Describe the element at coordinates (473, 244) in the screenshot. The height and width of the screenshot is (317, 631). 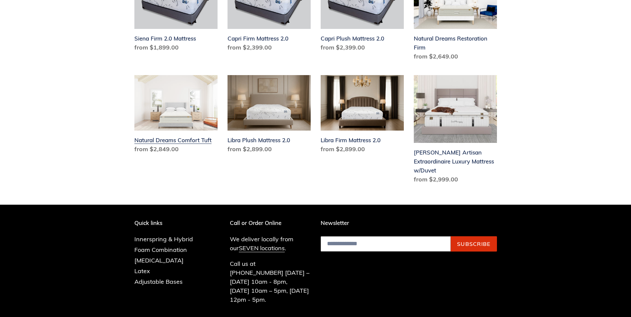
I see `span: Subscribe` at that location.